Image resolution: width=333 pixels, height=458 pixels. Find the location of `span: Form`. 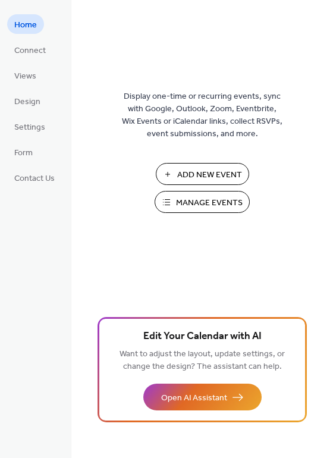

span: Form is located at coordinates (23, 153).